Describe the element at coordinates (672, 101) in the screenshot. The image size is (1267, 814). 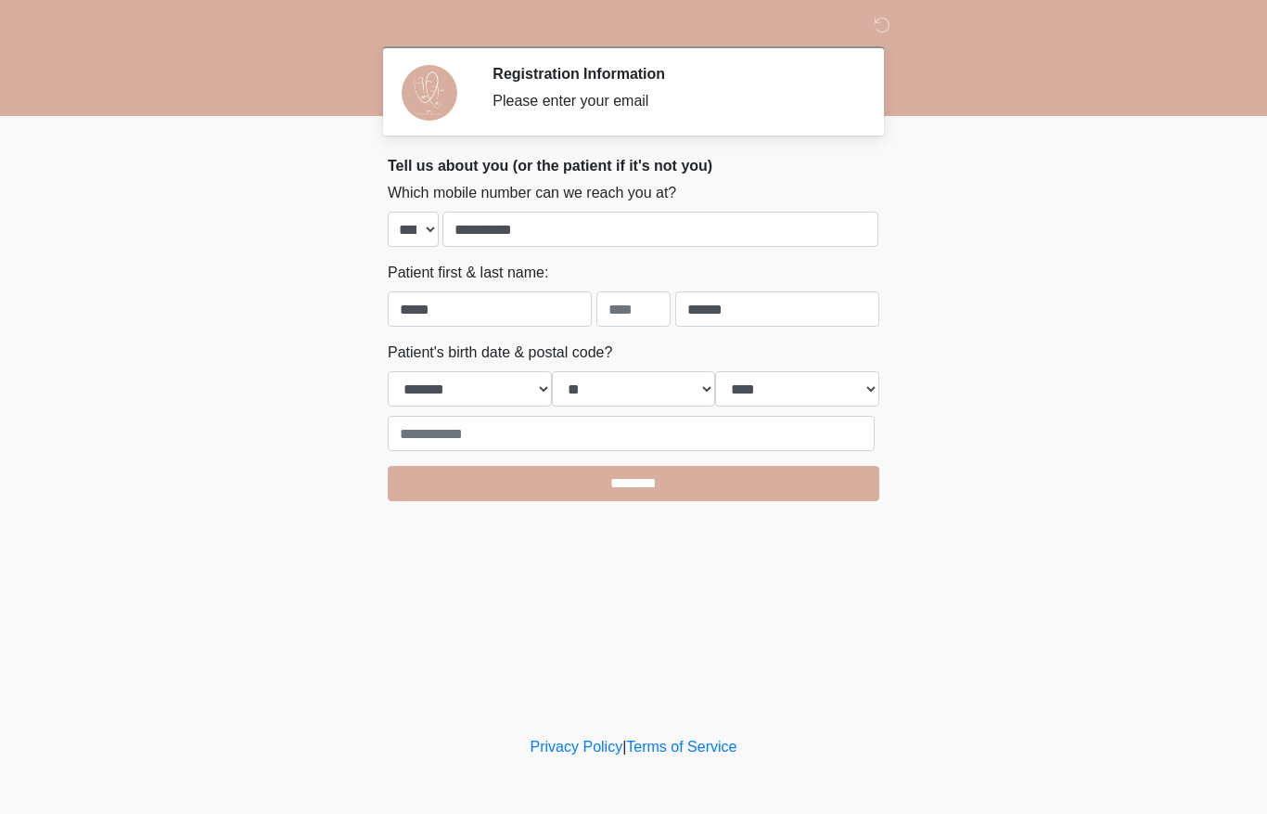
I see `div: Please enter your email` at that location.